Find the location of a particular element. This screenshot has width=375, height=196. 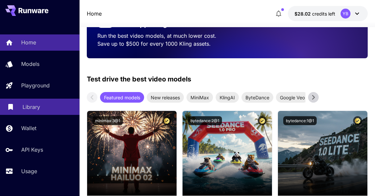

span: credits left is located at coordinates (324, 14).